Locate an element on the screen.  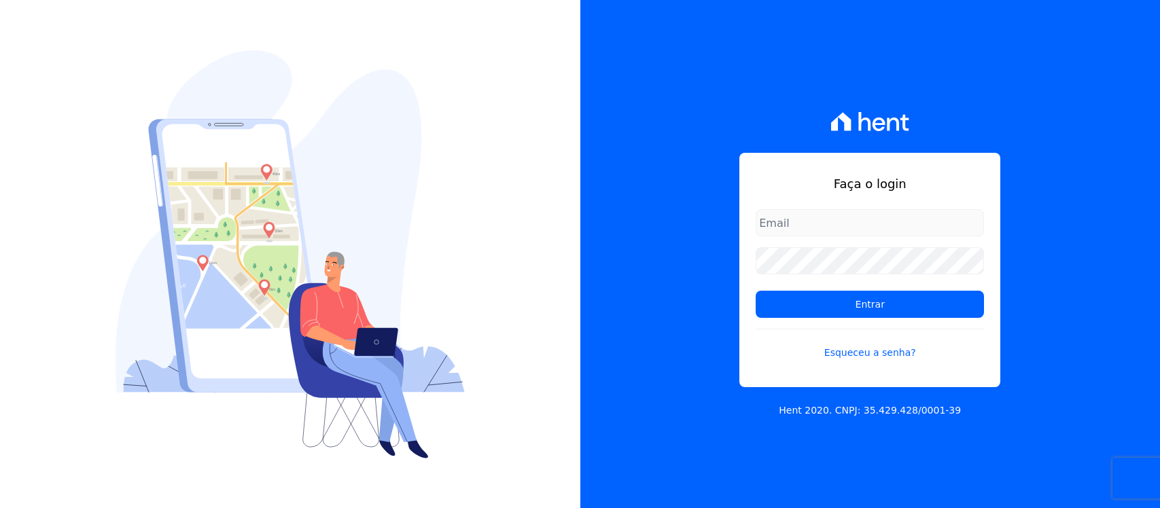
h1: Faça o login is located at coordinates (870, 183).